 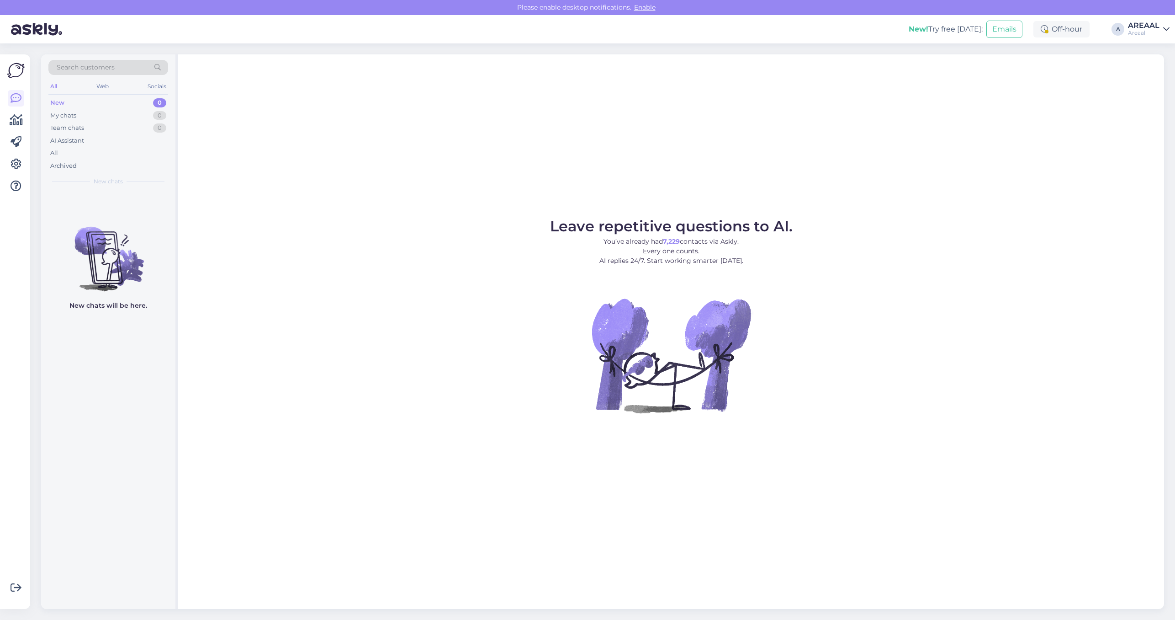 What do you see at coordinates (645, 7) in the screenshot?
I see `span: Enable` at bounding box center [645, 7].